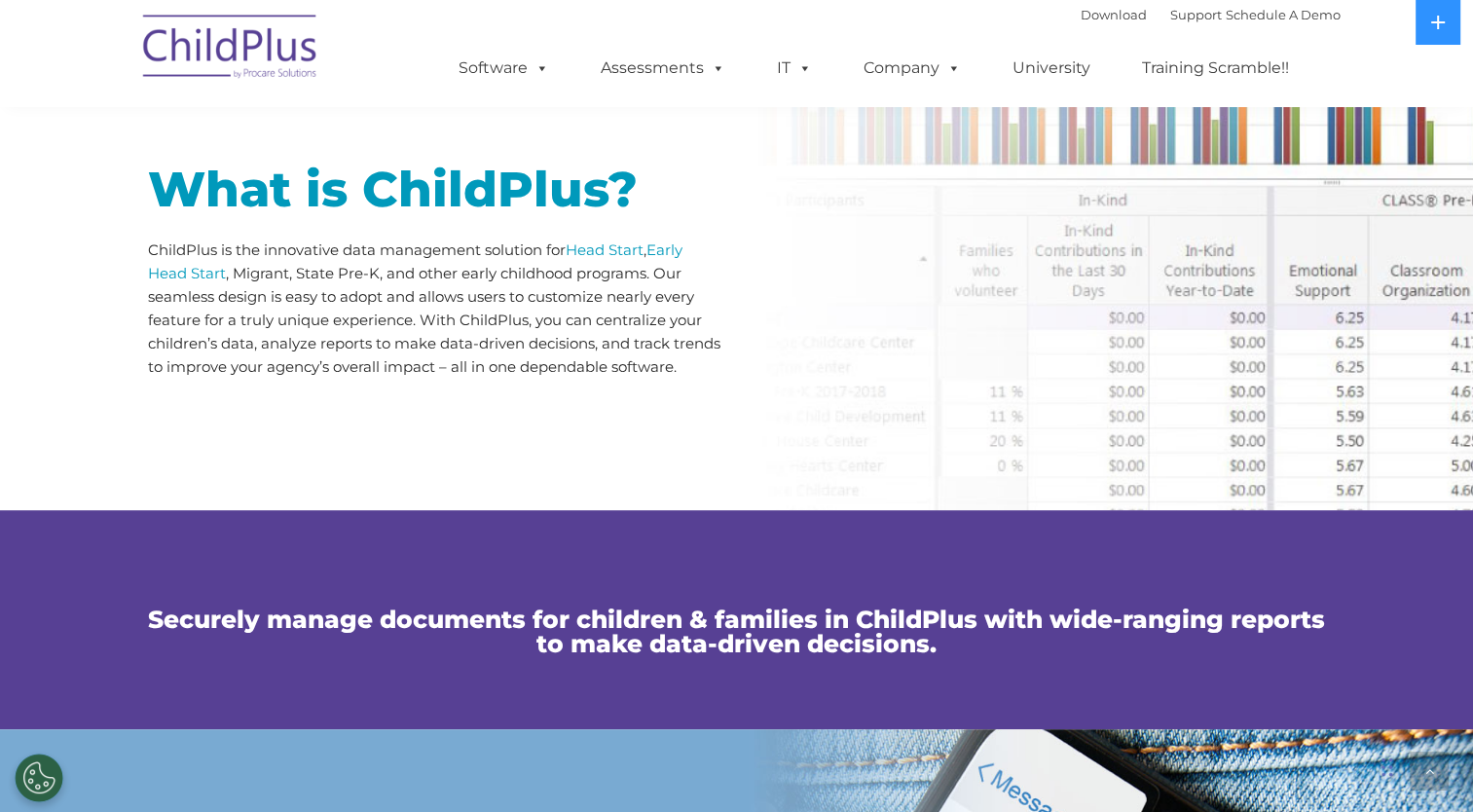 The width and height of the screenshot is (1473, 812). I want to click on a: IT, so click(794, 69).